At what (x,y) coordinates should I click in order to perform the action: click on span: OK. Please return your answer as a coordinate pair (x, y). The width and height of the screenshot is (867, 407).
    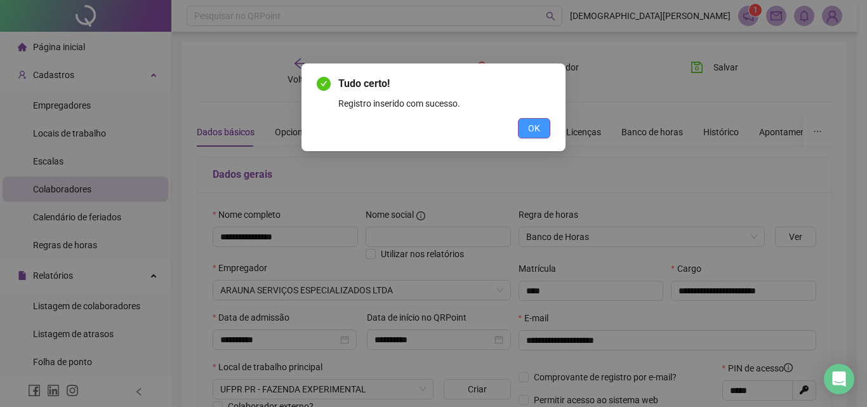
    Looking at the image, I should click on (534, 128).